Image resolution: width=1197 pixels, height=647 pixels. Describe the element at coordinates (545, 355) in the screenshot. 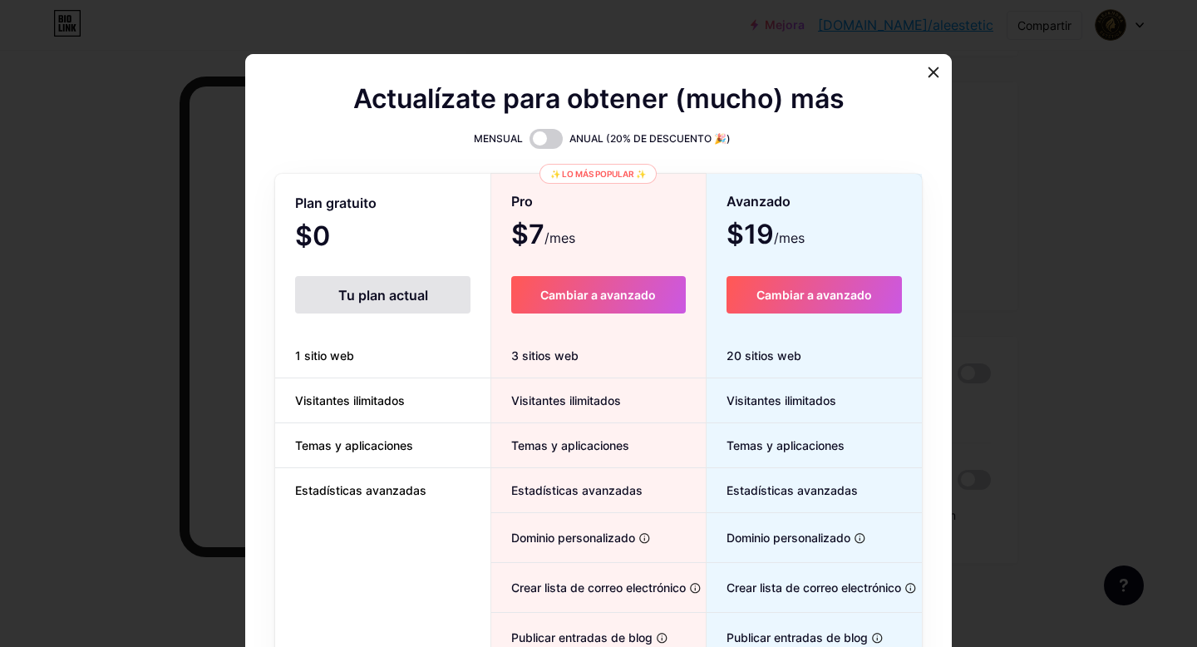

I see `font: 3 sitios web` at that location.